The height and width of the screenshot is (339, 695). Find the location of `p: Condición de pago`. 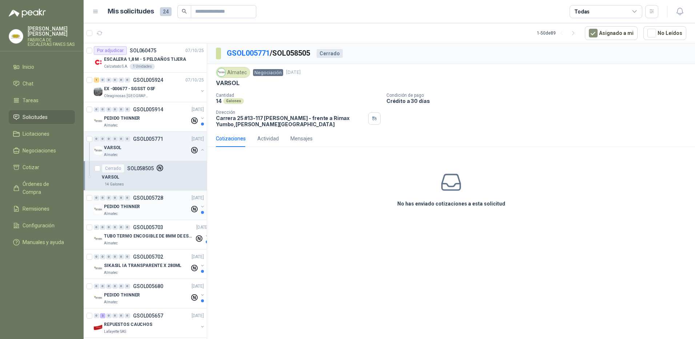

p: Condición de pago is located at coordinates (539, 95).